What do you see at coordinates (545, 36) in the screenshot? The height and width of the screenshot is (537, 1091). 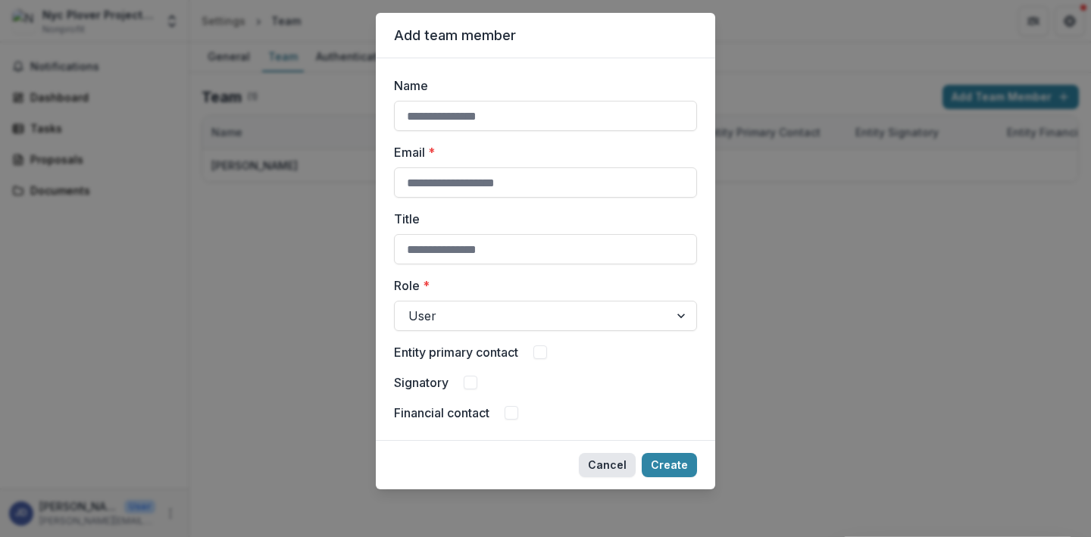 I see `header: Add team member` at bounding box center [545, 36].